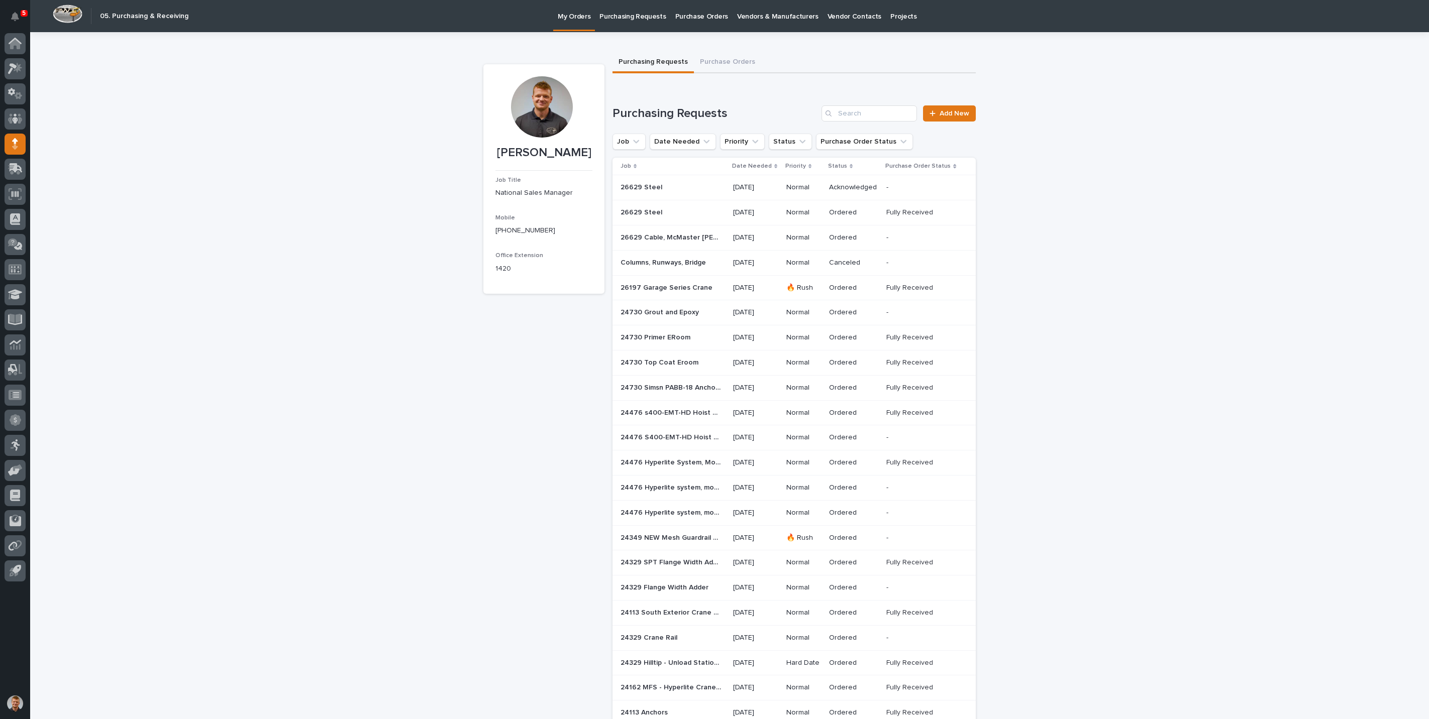 The width and height of the screenshot is (1429, 719). What do you see at coordinates (629, 142) in the screenshot?
I see `button: Job` at bounding box center [629, 142].